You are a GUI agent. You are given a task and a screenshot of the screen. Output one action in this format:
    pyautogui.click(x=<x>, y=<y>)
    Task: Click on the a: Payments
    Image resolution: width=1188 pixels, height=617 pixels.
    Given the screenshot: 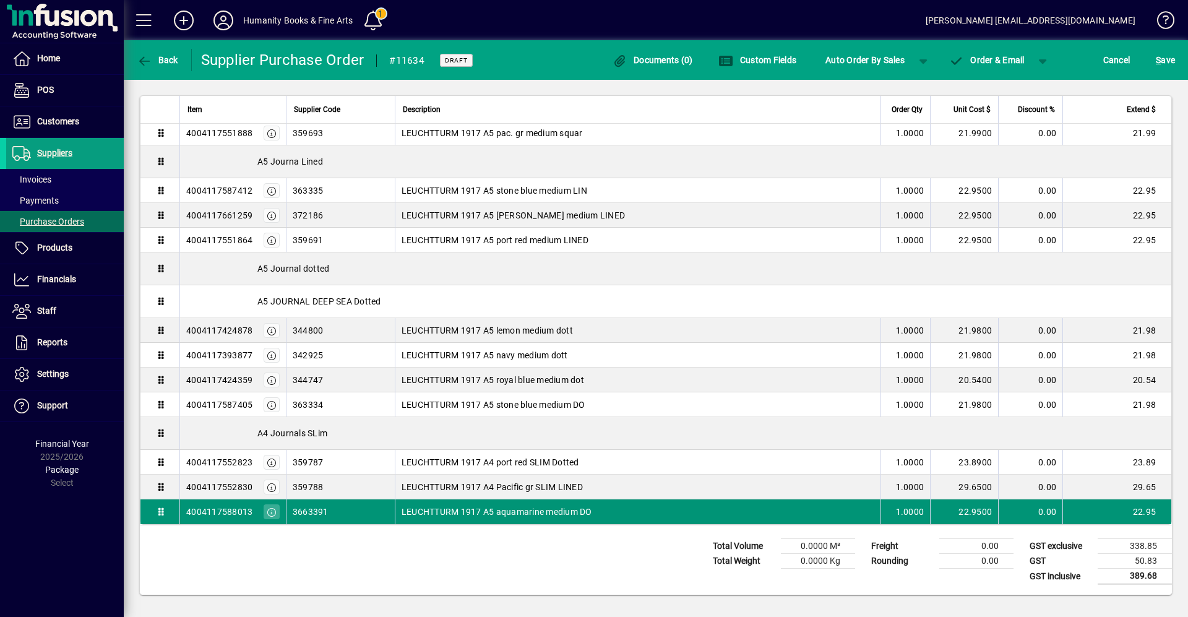 What is the action you would take?
    pyautogui.click(x=65, y=200)
    